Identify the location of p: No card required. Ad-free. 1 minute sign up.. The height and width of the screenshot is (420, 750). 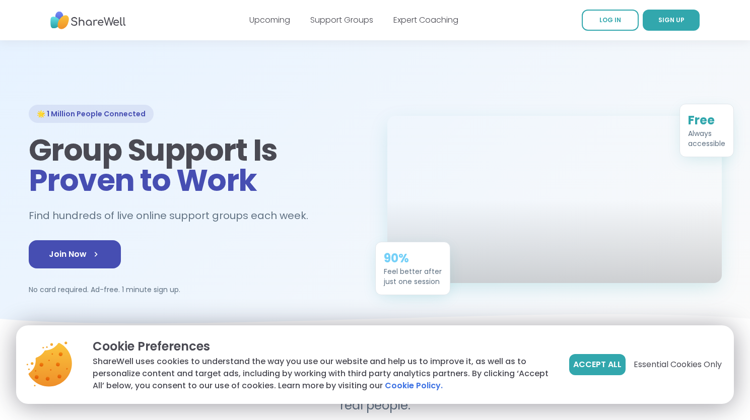
(196, 290).